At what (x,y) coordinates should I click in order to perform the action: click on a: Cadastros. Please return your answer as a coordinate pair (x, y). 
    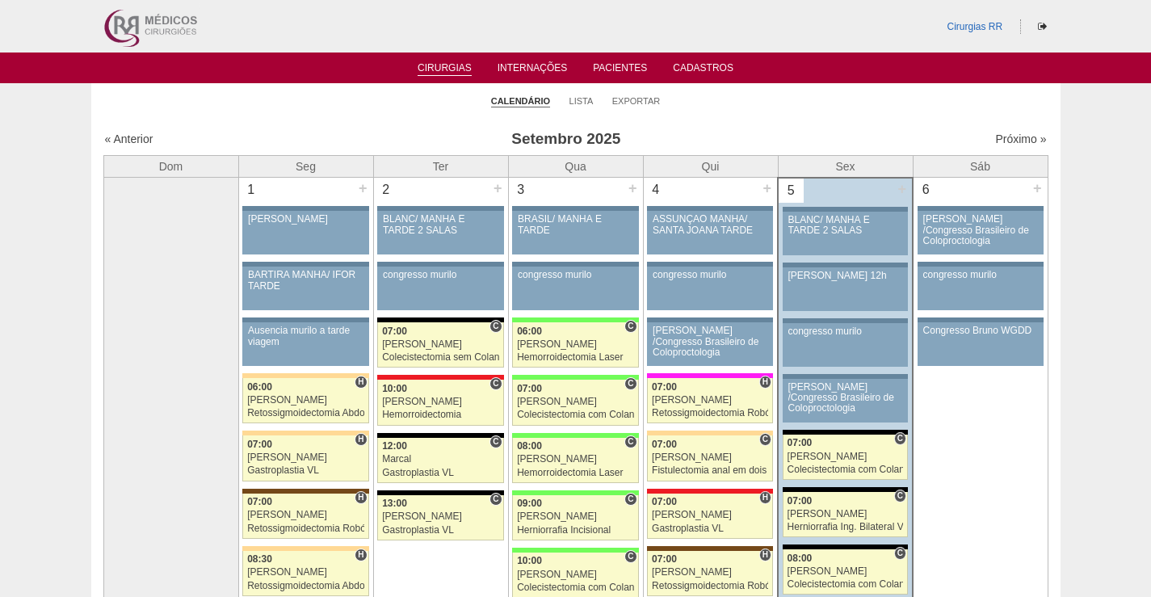
    Looking at the image, I should click on (703, 70).